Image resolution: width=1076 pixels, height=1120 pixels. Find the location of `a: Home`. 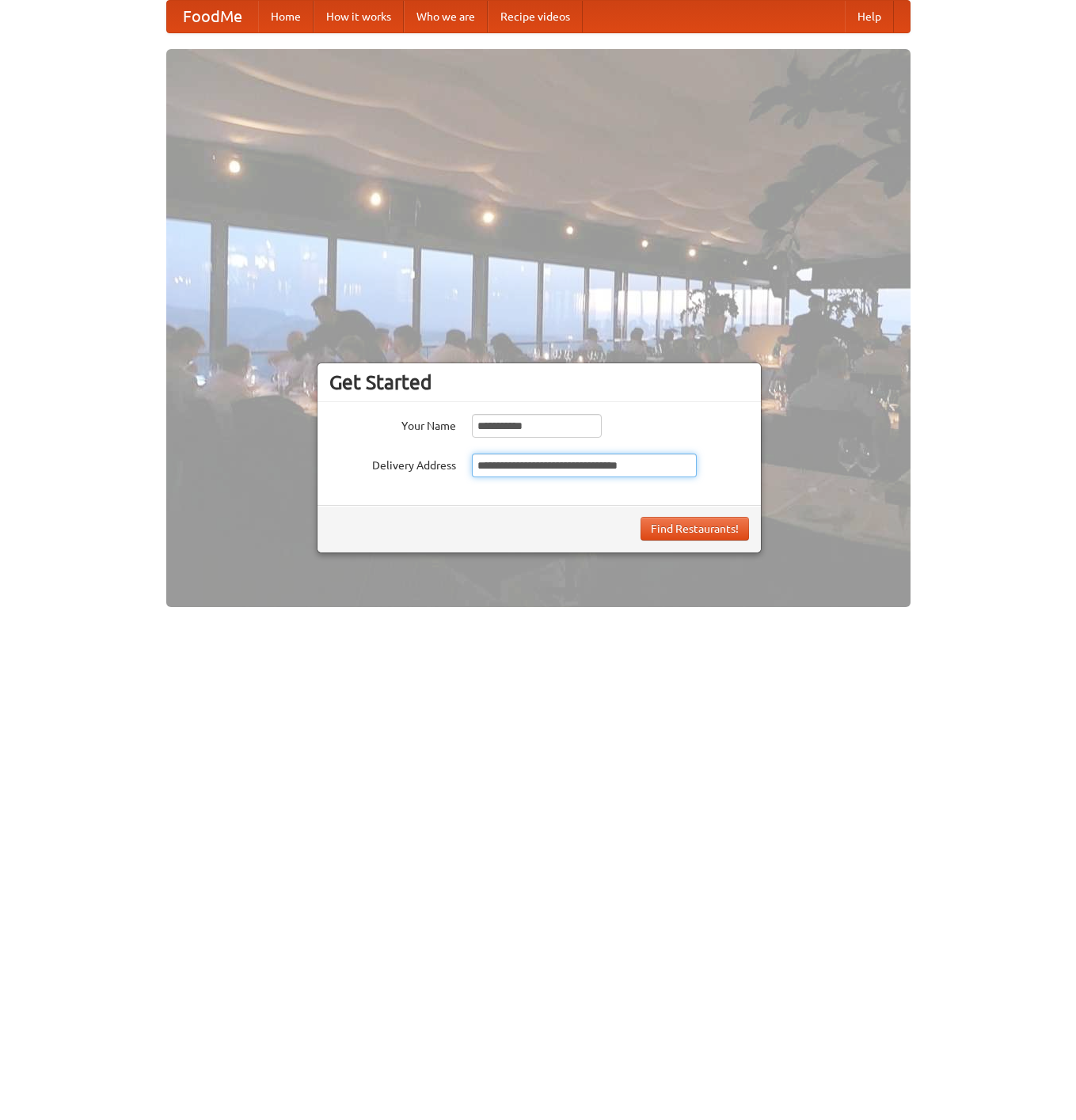

a: Home is located at coordinates (285, 17).